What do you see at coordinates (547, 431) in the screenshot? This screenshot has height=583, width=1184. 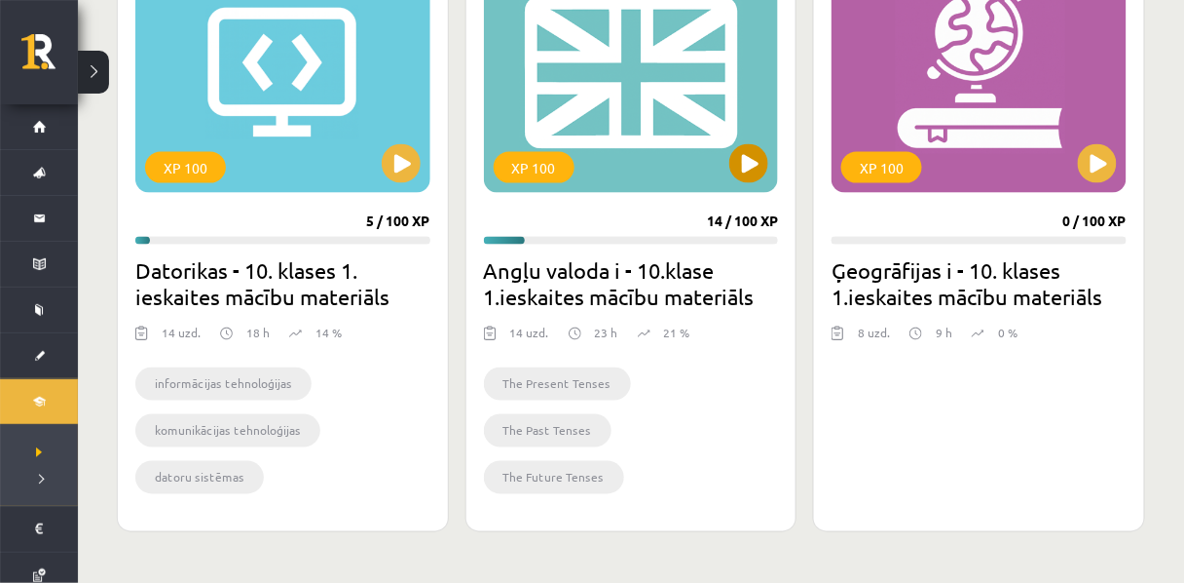 I see `li: The Past Tenses` at bounding box center [547, 431].